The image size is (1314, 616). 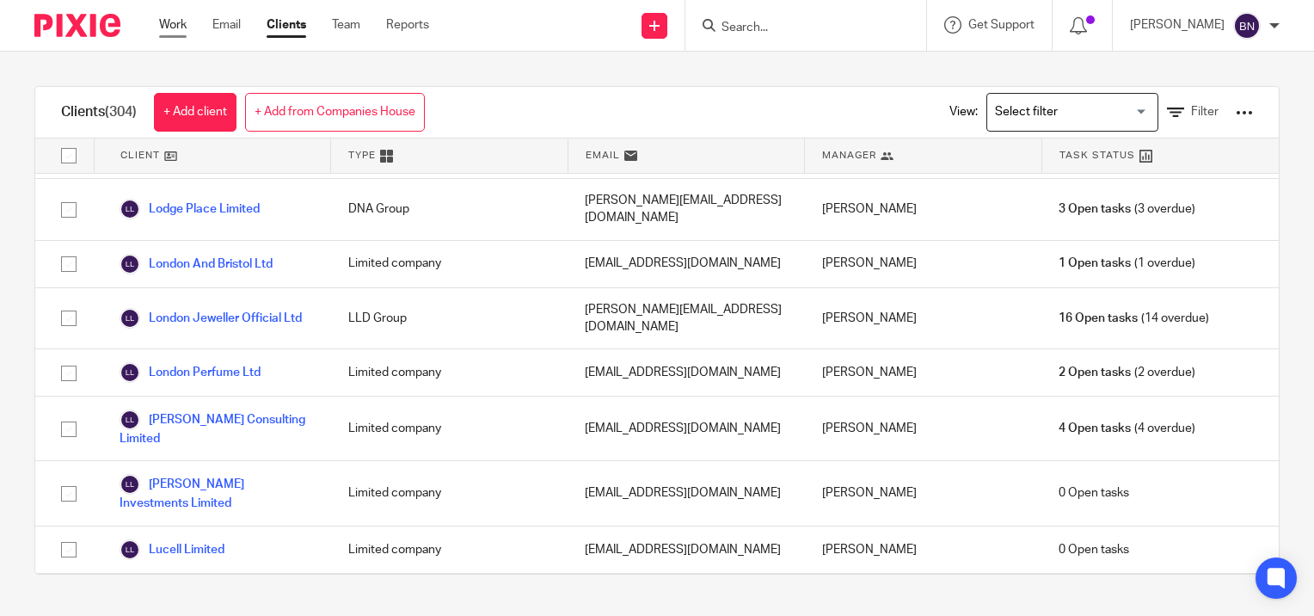 I want to click on span: 4 Open tasks, so click(x=1094, y=428).